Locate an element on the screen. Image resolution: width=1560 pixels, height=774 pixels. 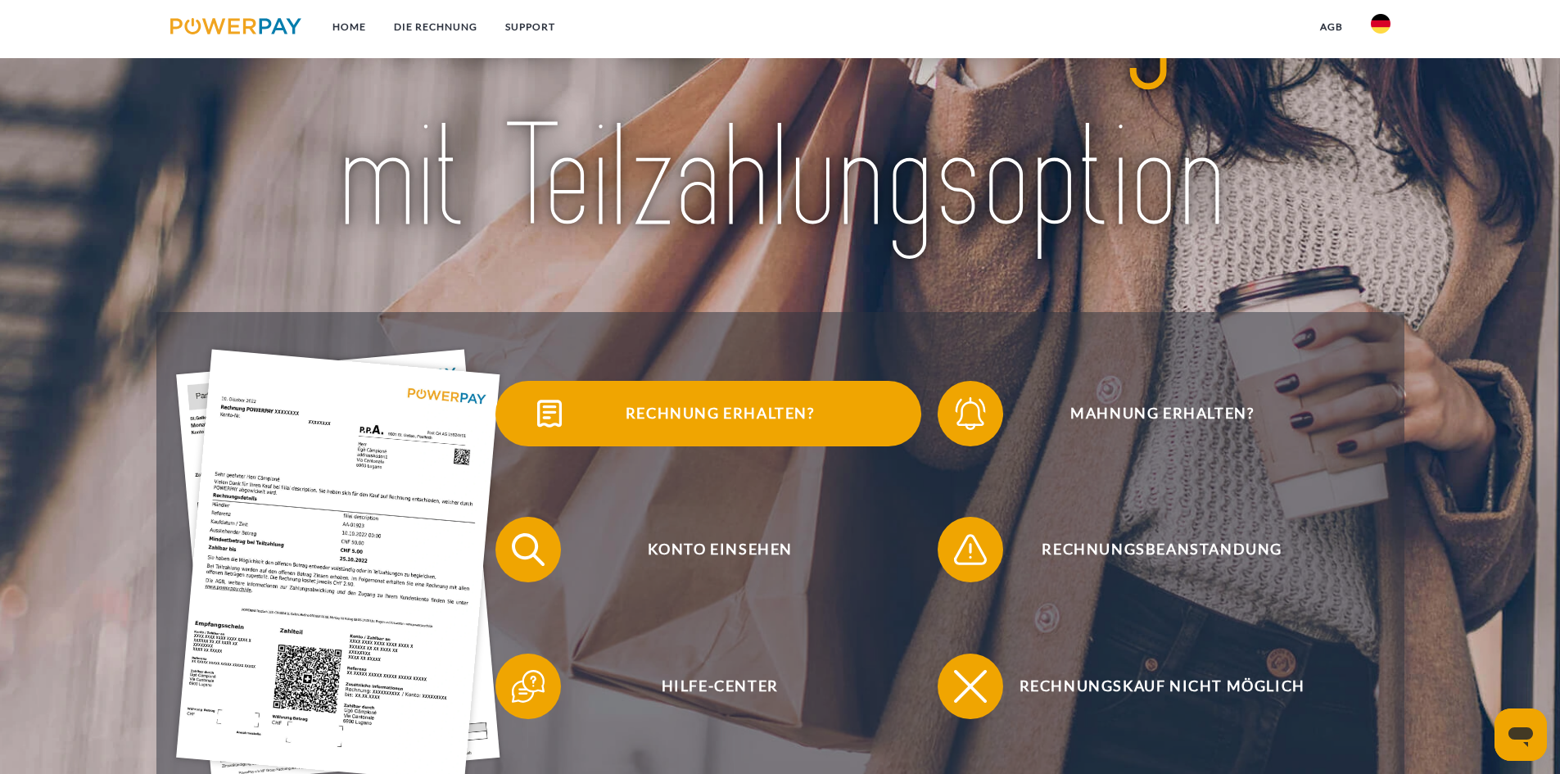
a: Rechnungskauf nicht möglich is located at coordinates (1150, 686).